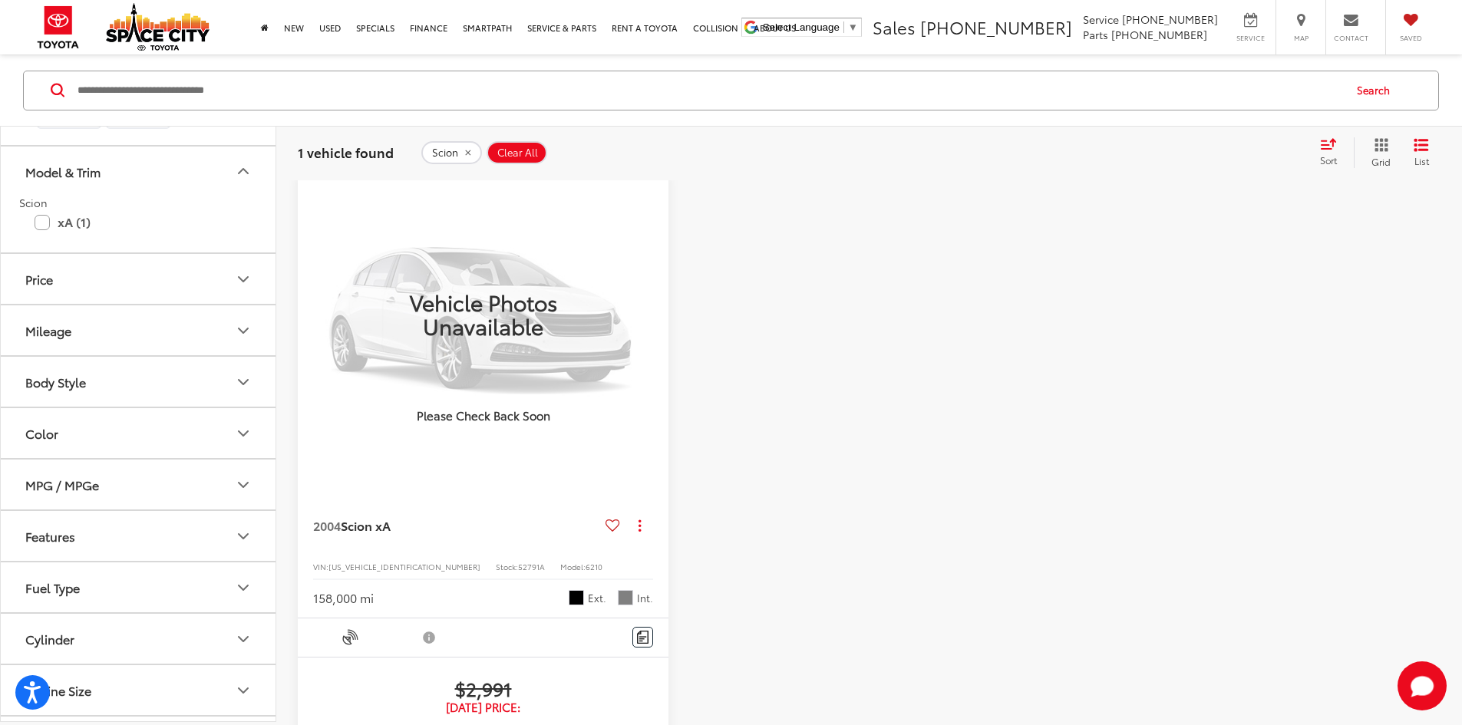 The image size is (1462, 725). What do you see at coordinates (483, 314) in the screenshot?
I see `img: Vehicle Photos Unavailable Please Check Back Soon` at bounding box center [483, 314].